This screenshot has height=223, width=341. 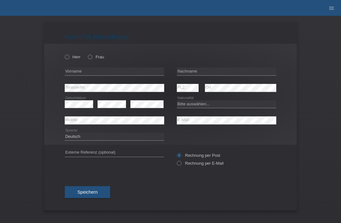 I want to click on input: Rechnung per E-Mail, so click(x=179, y=165).